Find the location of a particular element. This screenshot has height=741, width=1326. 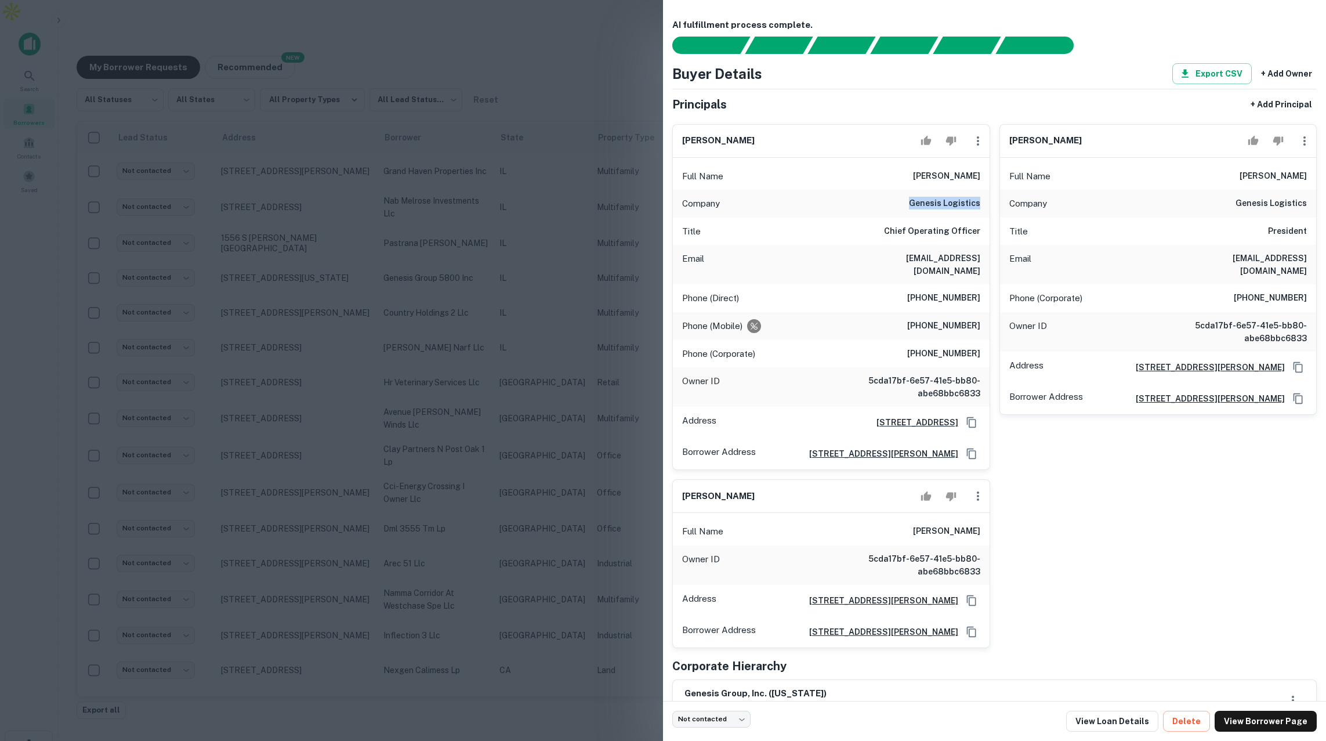

h5: Principals is located at coordinates (700, 104).